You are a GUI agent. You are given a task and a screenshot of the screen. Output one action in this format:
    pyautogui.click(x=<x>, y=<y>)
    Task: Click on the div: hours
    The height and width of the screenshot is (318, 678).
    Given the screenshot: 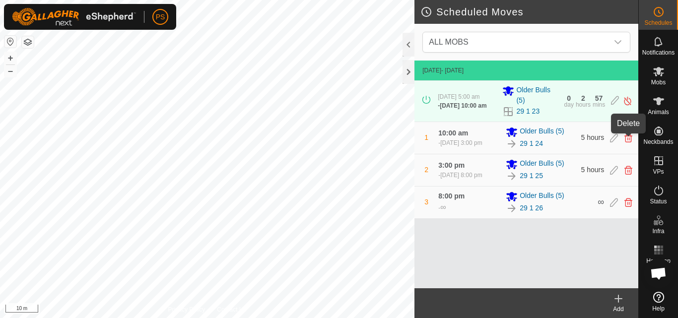 What is the action you would take?
    pyautogui.click(x=583, y=105)
    